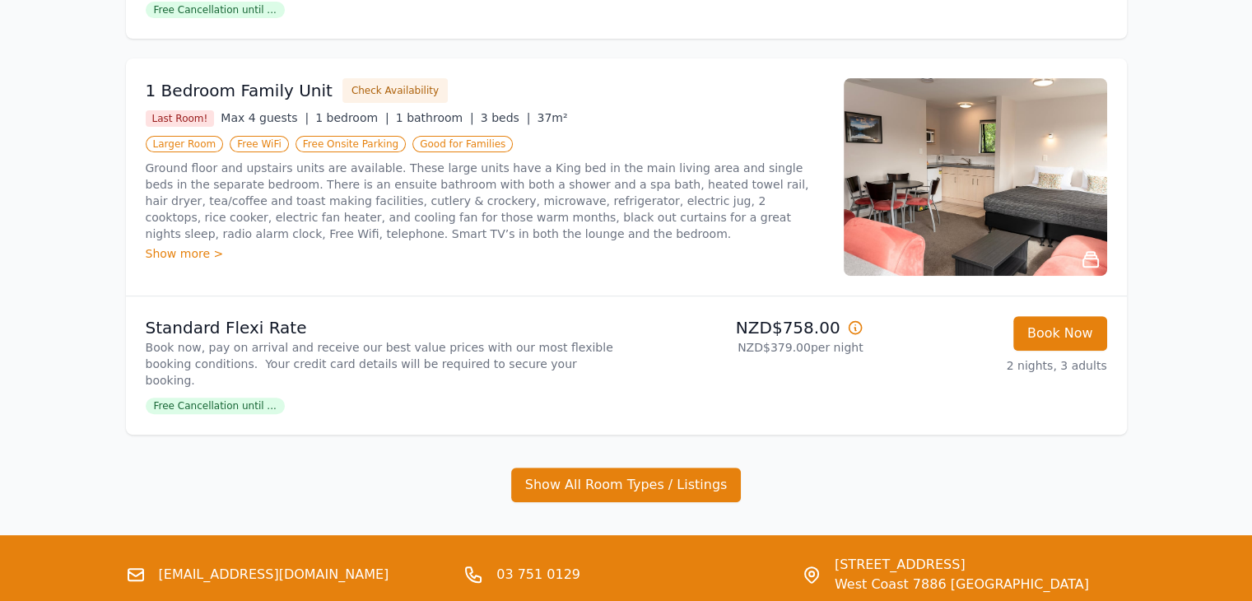  I want to click on p: Book now, pay on arrival and receive our best value prices with our most flexible booking conditi..., so click(383, 364).